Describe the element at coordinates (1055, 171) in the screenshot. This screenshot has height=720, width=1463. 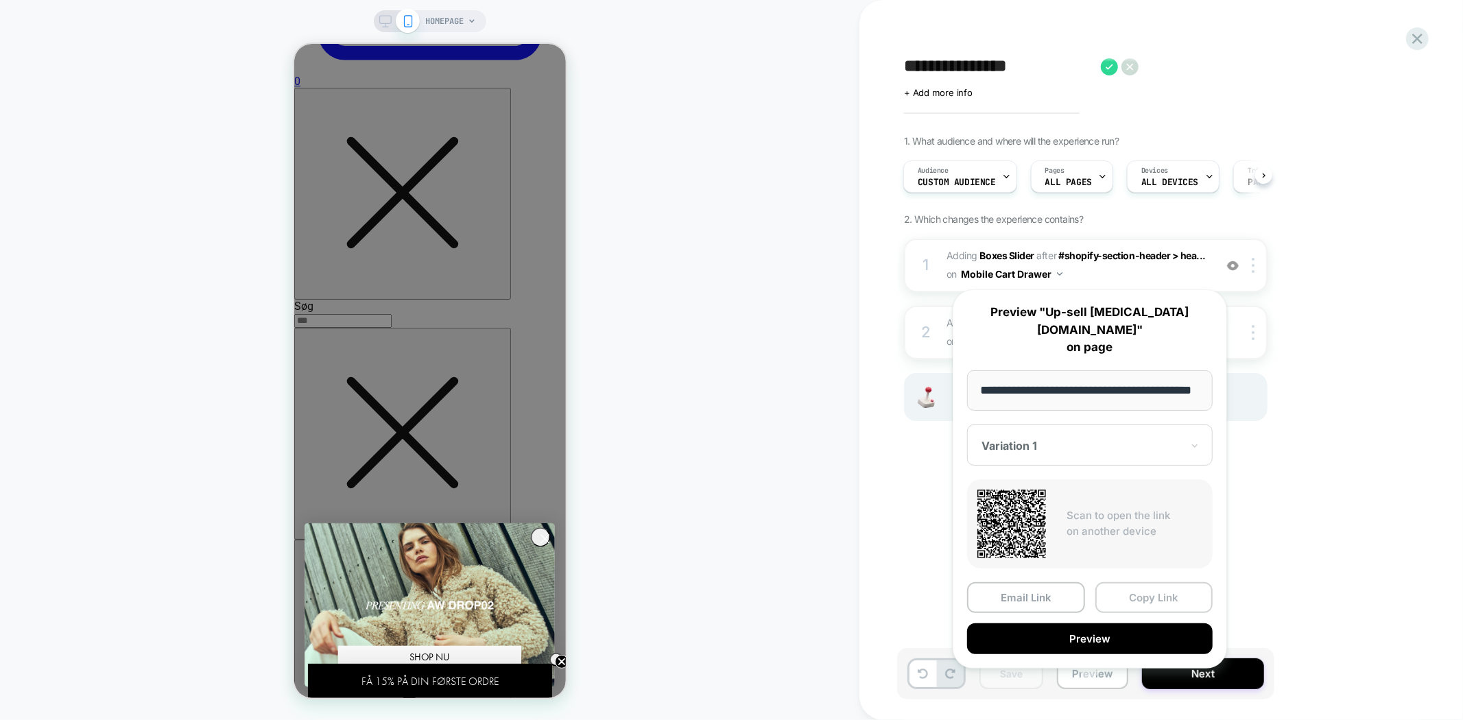
I see `span: Pages` at that location.